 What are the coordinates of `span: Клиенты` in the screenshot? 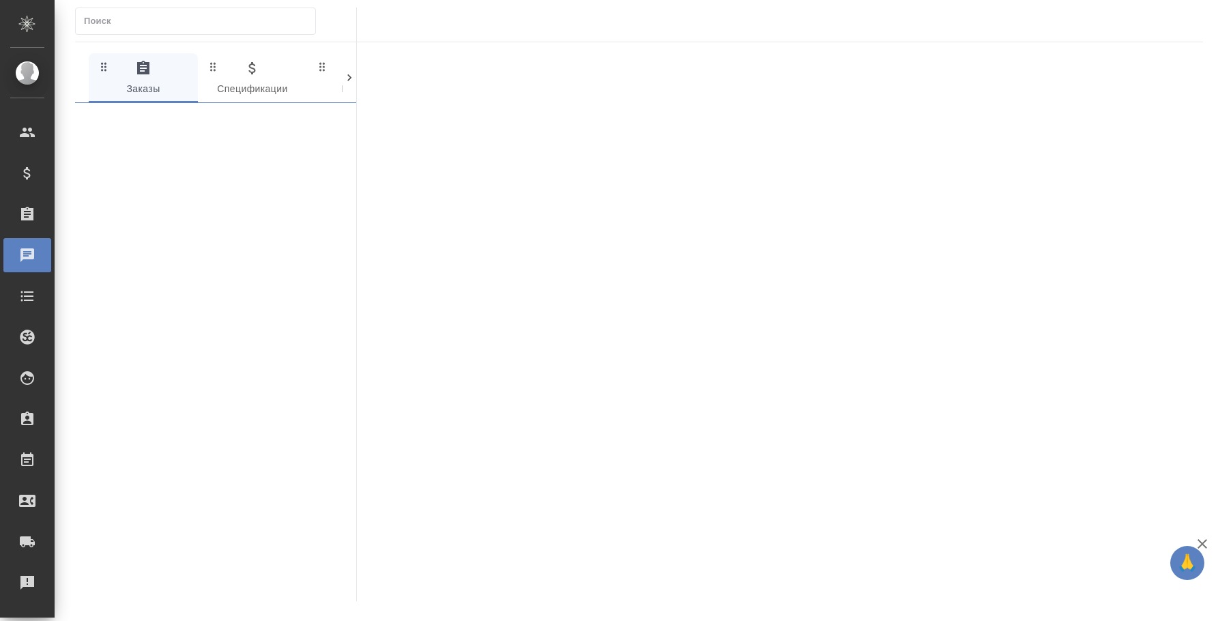 It's located at (362, 78).